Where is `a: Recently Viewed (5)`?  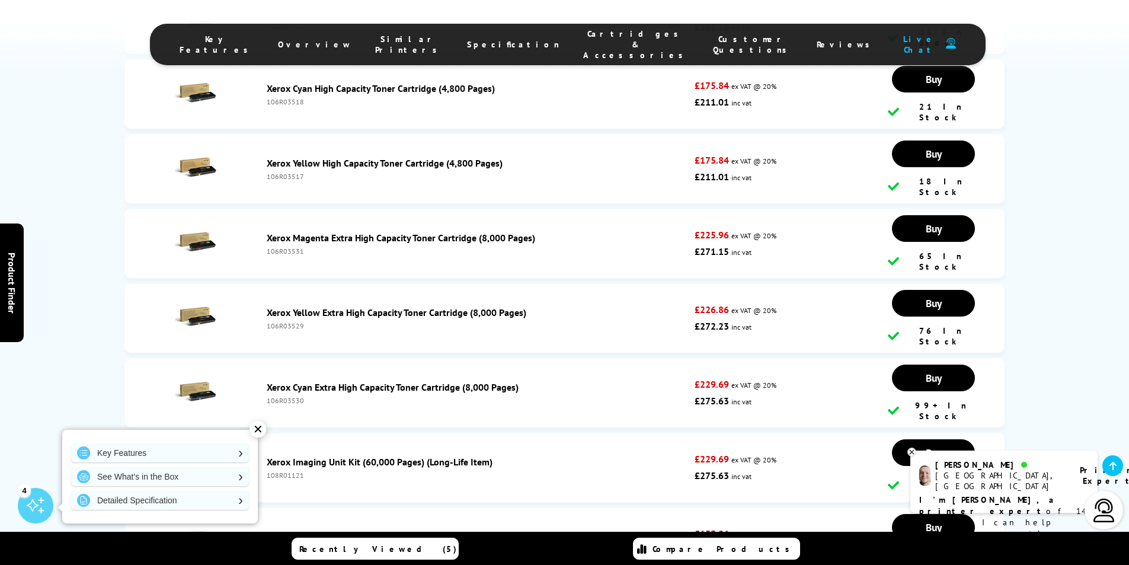 a: Recently Viewed (5) is located at coordinates (375, 548).